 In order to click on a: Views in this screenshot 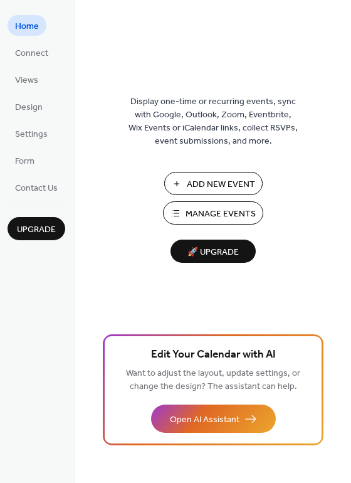, I will do `click(26, 79)`.